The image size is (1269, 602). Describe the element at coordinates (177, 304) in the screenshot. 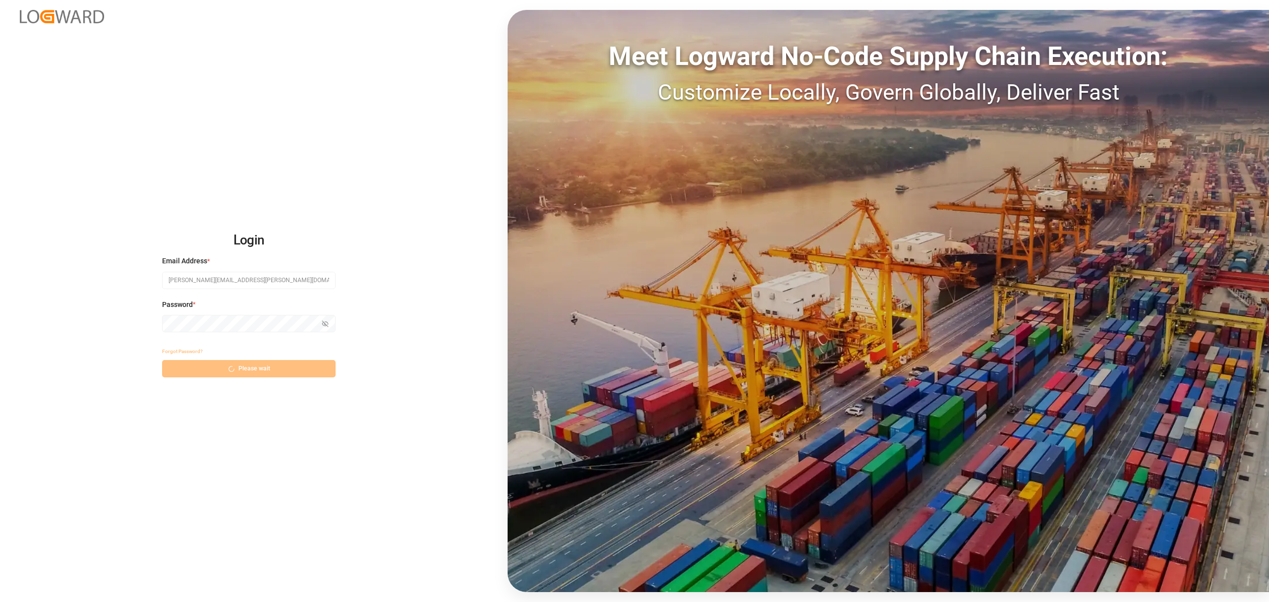

I see `span: Password` at that location.